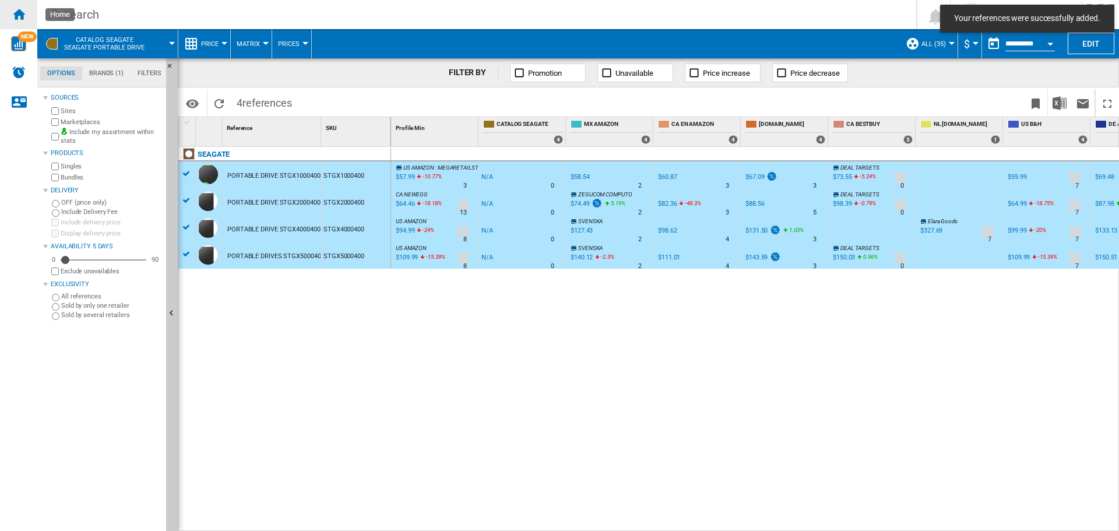 The height and width of the screenshot is (531, 1119). I want to click on button: Open calendar, so click(1050, 42).